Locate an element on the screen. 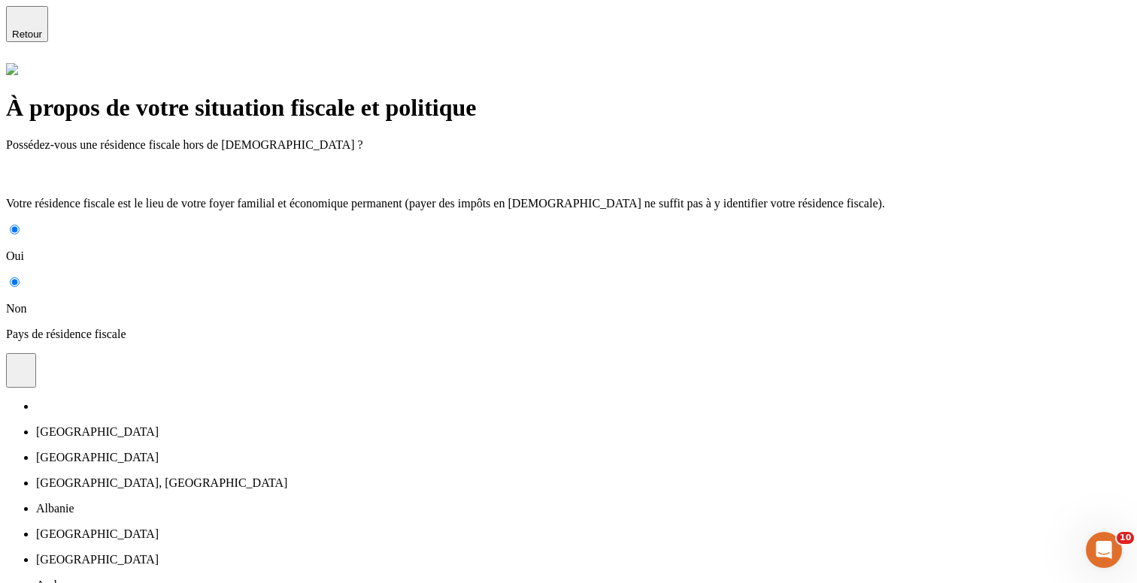  span: 10 is located at coordinates (1125, 538).